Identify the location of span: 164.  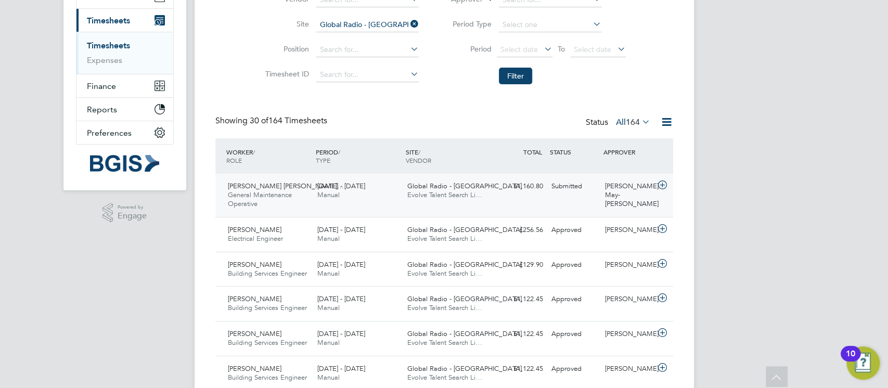
(633, 122).